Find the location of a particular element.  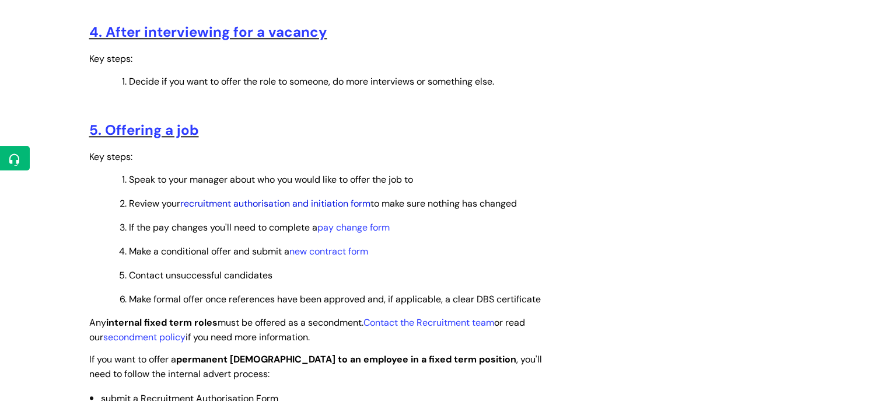

span: If the pay changes you'll need to complete a is located at coordinates (259, 227).